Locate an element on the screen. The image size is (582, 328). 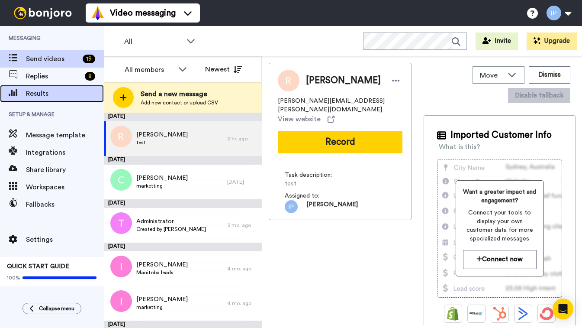
button: Collapse menu is located at coordinates (52, 308).